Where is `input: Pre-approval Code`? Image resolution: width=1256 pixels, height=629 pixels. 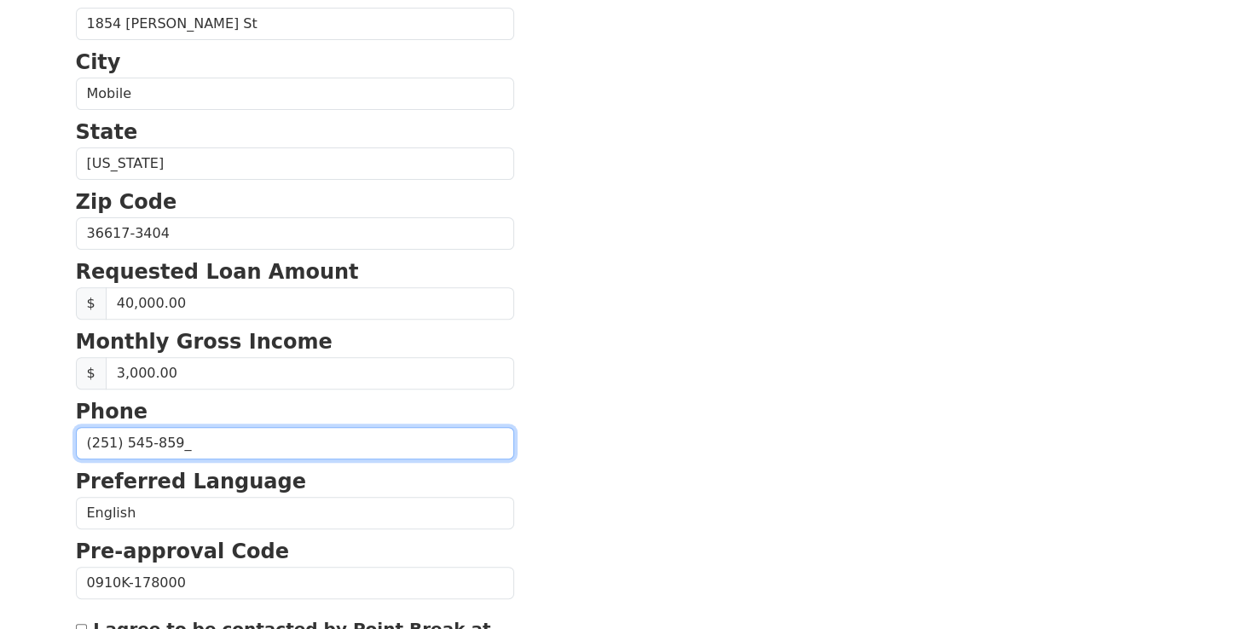
input: Pre-approval Code is located at coordinates (295, 583).